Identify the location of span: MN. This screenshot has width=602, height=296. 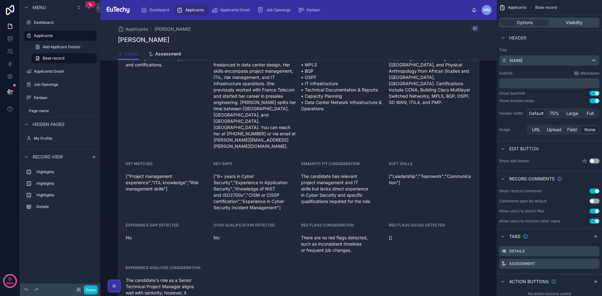
(486, 10).